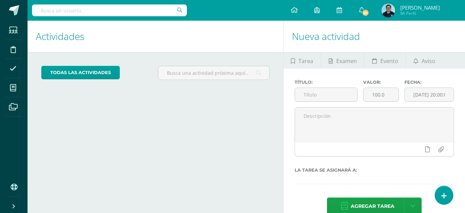 The image size is (465, 213). What do you see at coordinates (155, 36) in the screenshot?
I see `h1: Actividades` at bounding box center [155, 36].